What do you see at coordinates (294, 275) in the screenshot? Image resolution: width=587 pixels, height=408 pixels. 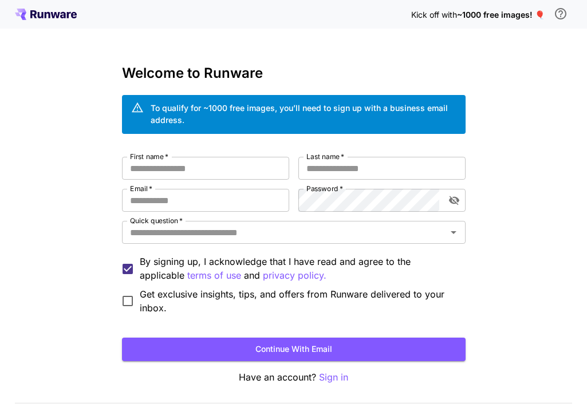 I see `p: privacy policy.` at bounding box center [294, 275].